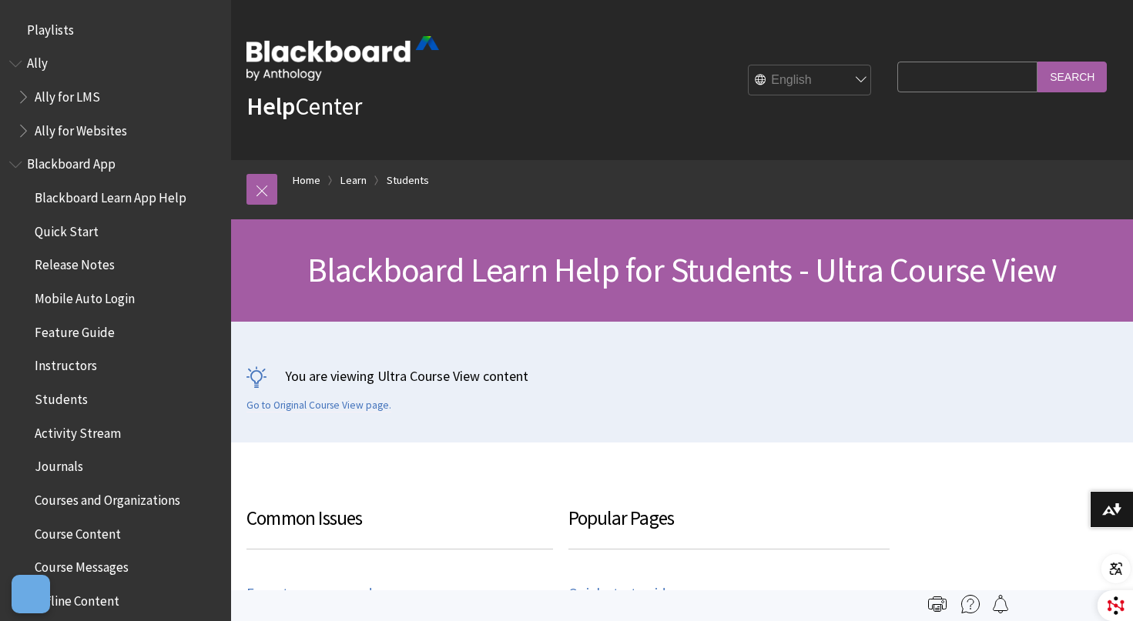  Describe the element at coordinates (407, 180) in the screenshot. I see `a: Students` at that location.